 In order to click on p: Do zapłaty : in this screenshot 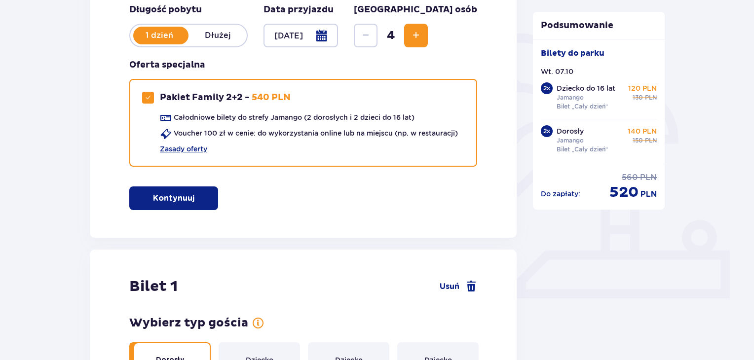, I will do `click(561, 194)`.